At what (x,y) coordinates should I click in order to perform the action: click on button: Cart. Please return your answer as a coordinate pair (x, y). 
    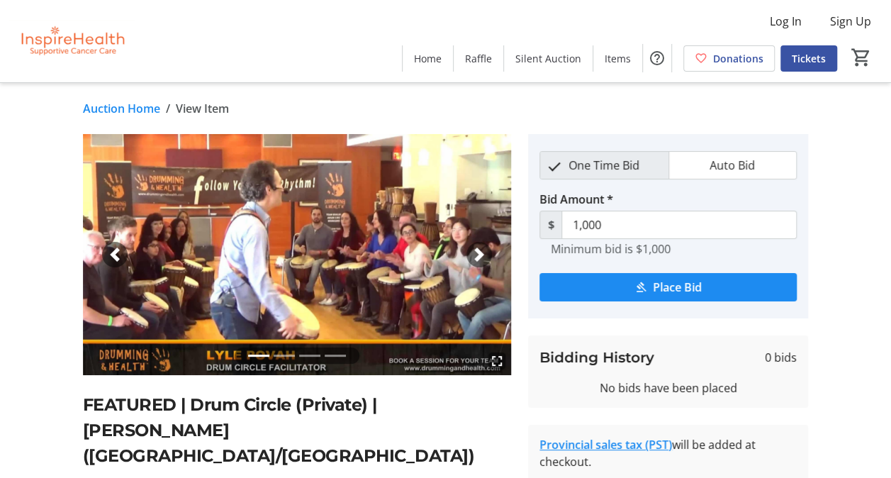
    Looking at the image, I should click on (861, 57).